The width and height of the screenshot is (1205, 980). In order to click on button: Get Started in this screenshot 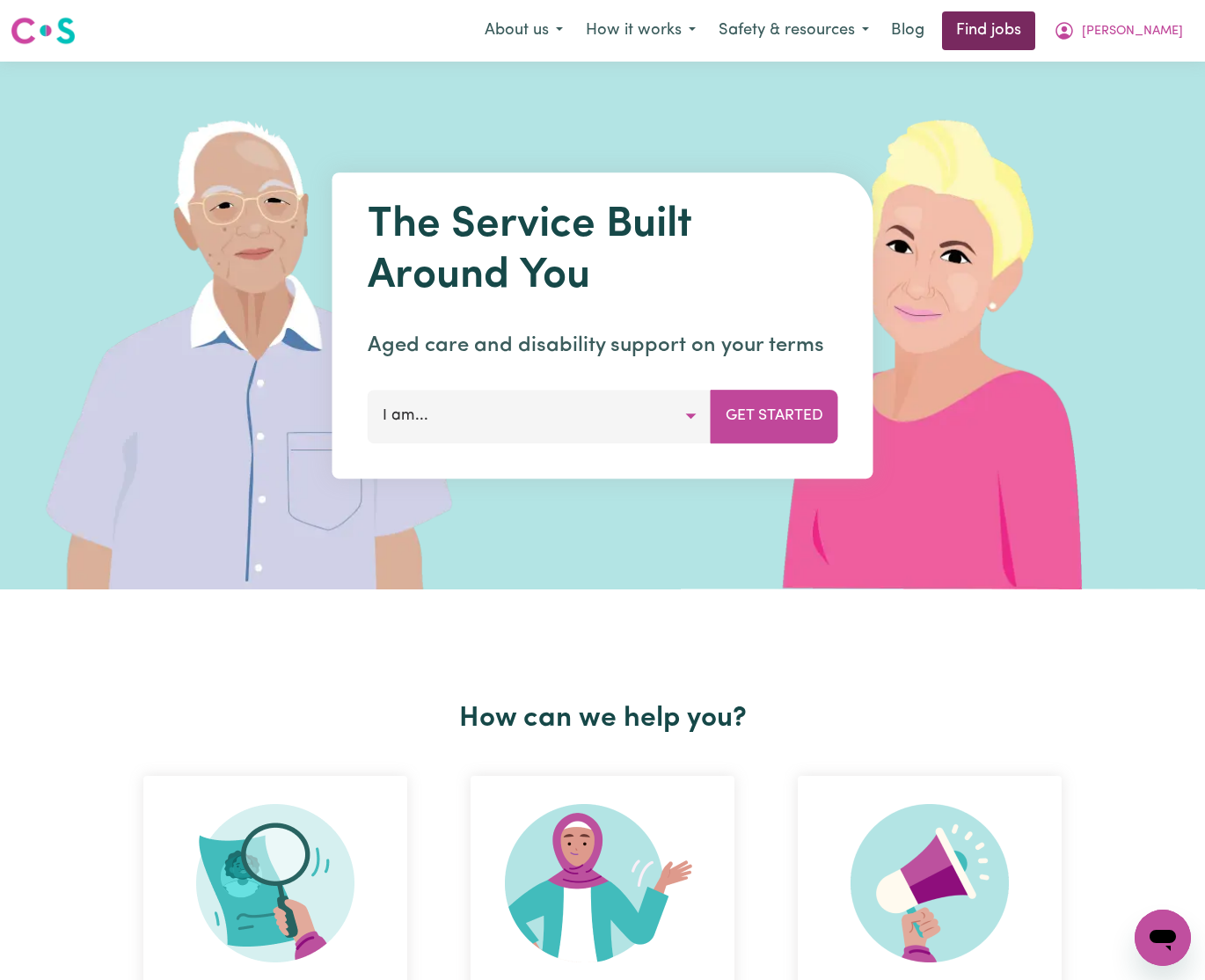, I will do `click(774, 416)`.